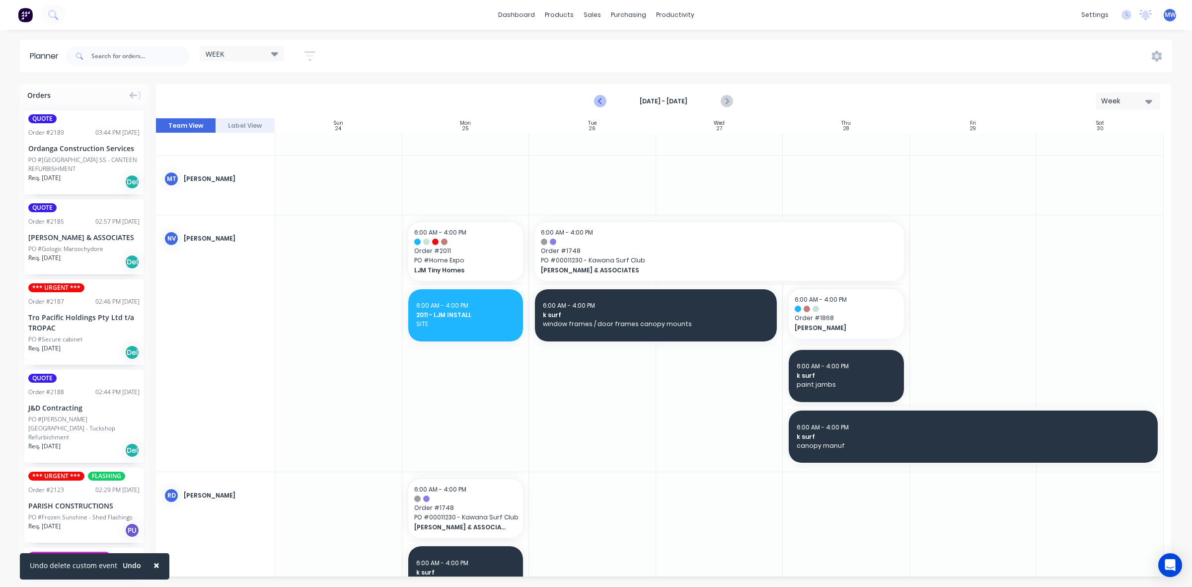 This screenshot has height=587, width=1192. Describe the element at coordinates (846, 384) in the screenshot. I see `span: paint jambs` at that location.